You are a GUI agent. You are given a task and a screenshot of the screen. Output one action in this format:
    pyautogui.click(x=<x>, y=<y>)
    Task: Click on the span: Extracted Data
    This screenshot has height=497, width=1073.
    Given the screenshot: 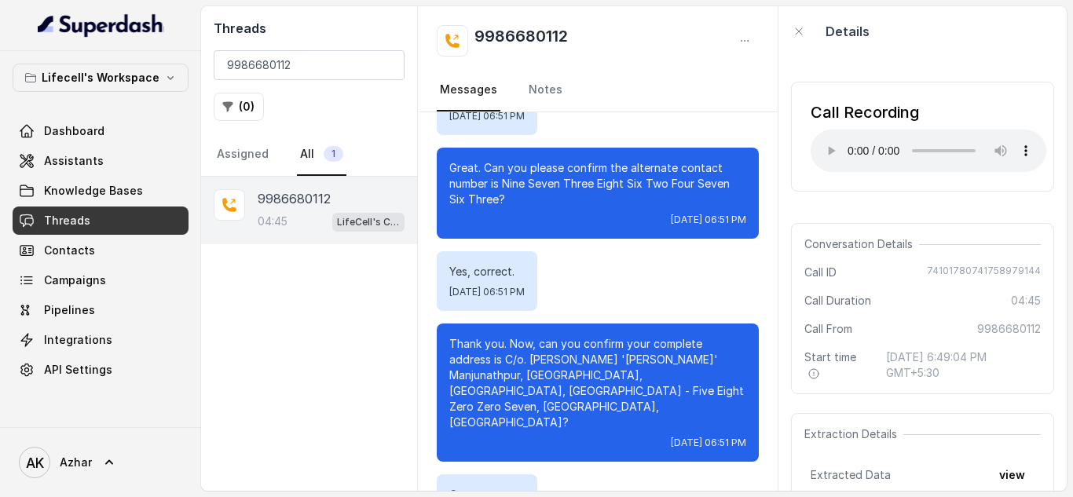 What is the action you would take?
    pyautogui.click(x=850, y=475)
    